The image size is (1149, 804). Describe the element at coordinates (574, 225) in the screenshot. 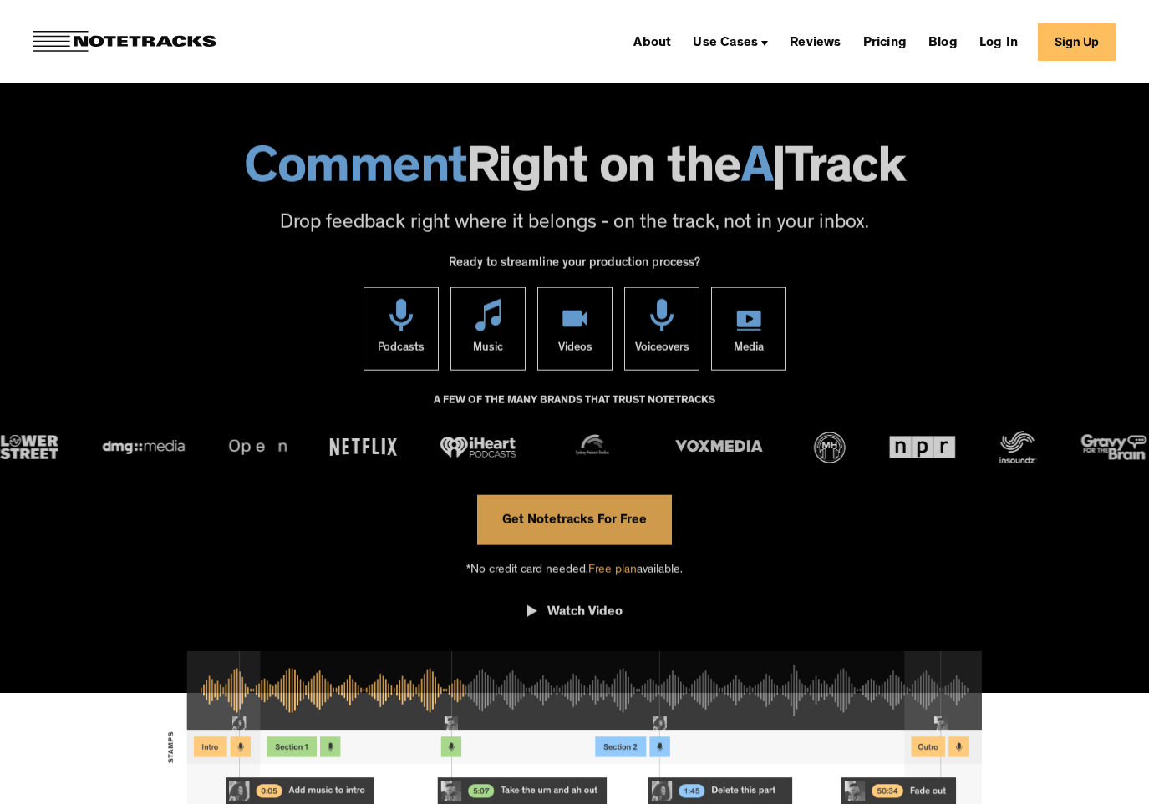

I see `p: Drop feedback right where it belongs - on the track, not in your inbox.` at that location.